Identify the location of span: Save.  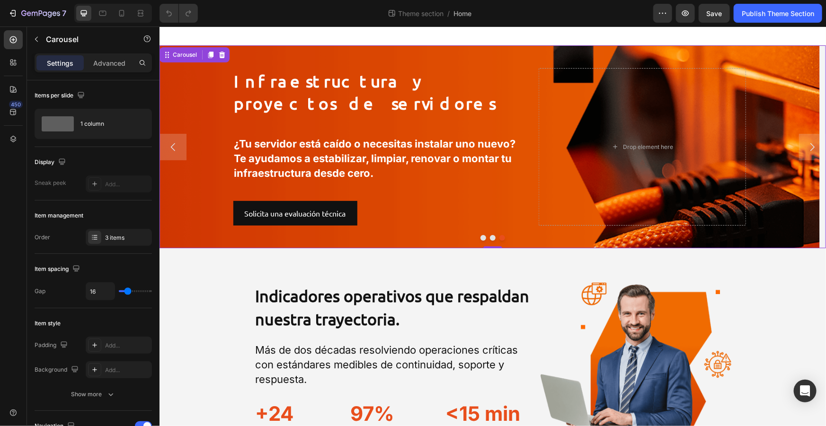
(714, 13).